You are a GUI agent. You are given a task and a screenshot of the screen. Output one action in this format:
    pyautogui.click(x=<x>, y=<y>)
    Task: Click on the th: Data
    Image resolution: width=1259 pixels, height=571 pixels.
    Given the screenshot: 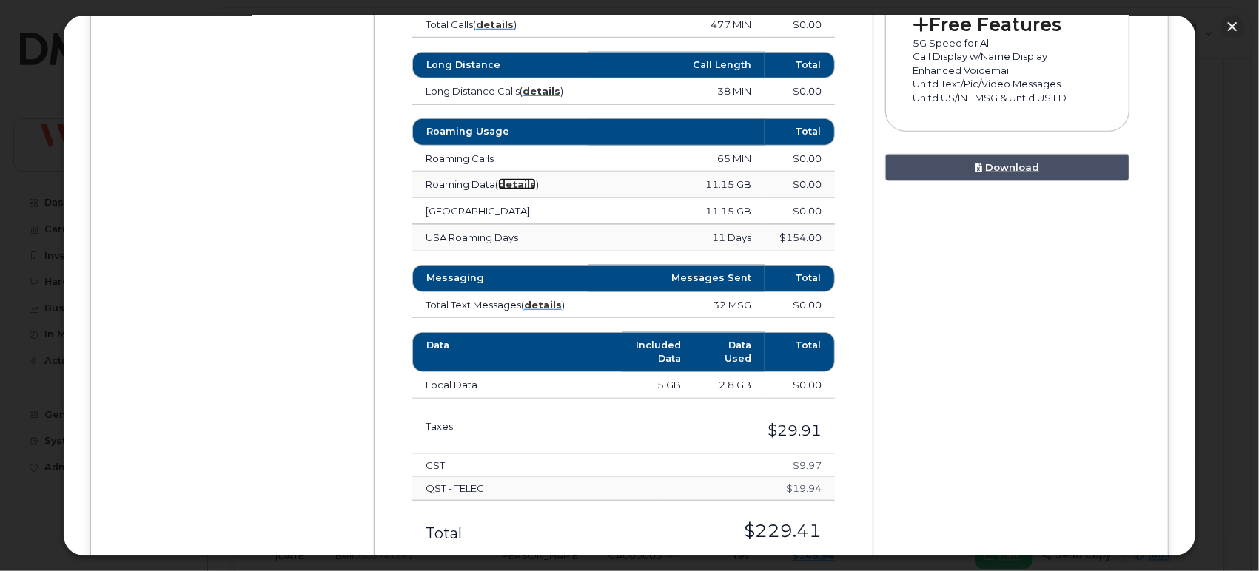 What is the action you would take?
    pyautogui.click(x=517, y=352)
    